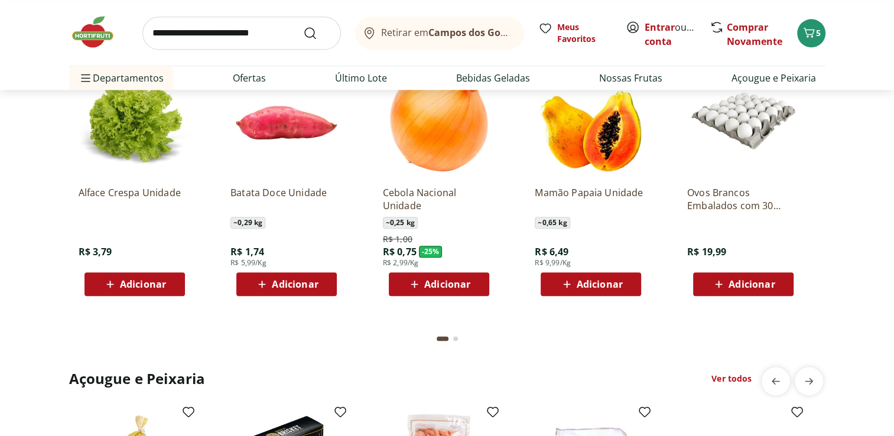 This screenshot has width=894, height=436. Describe the element at coordinates (809, 381) in the screenshot. I see `button: next` at that location.